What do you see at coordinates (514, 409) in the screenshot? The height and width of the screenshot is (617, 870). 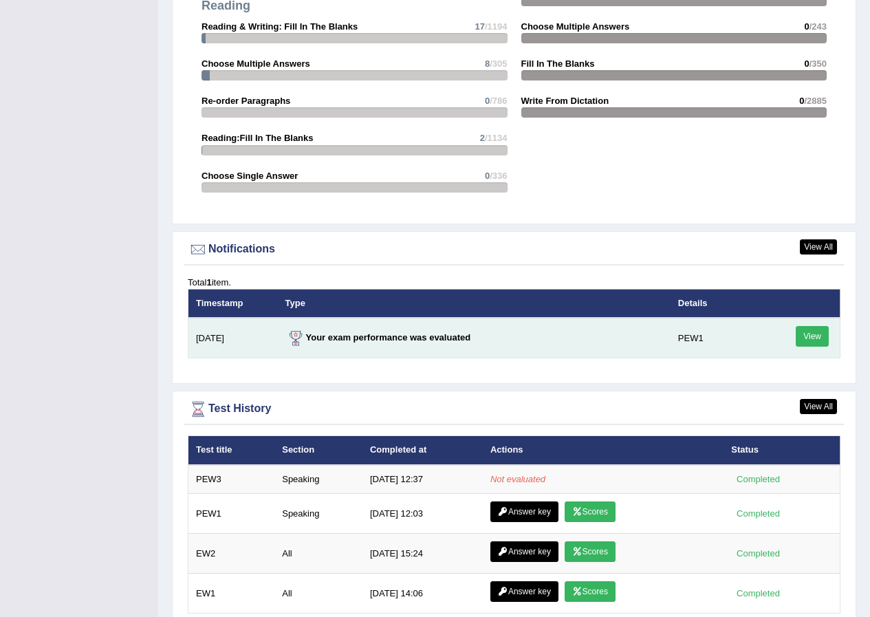 I see `div: Test History` at bounding box center [514, 409].